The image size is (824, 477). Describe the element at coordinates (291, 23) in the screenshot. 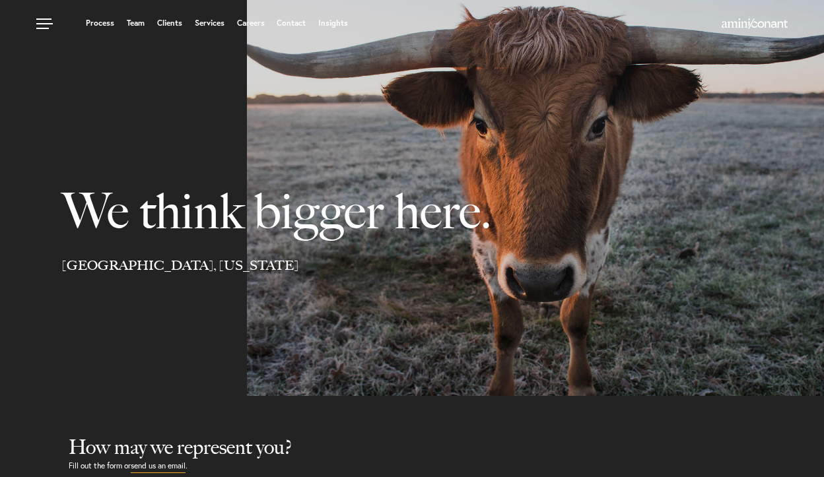

I see `a: Contact` at that location.